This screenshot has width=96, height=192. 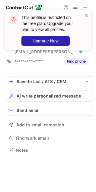 What do you see at coordinates (49, 110) in the screenshot?
I see `button: Send email` at bounding box center [49, 110].